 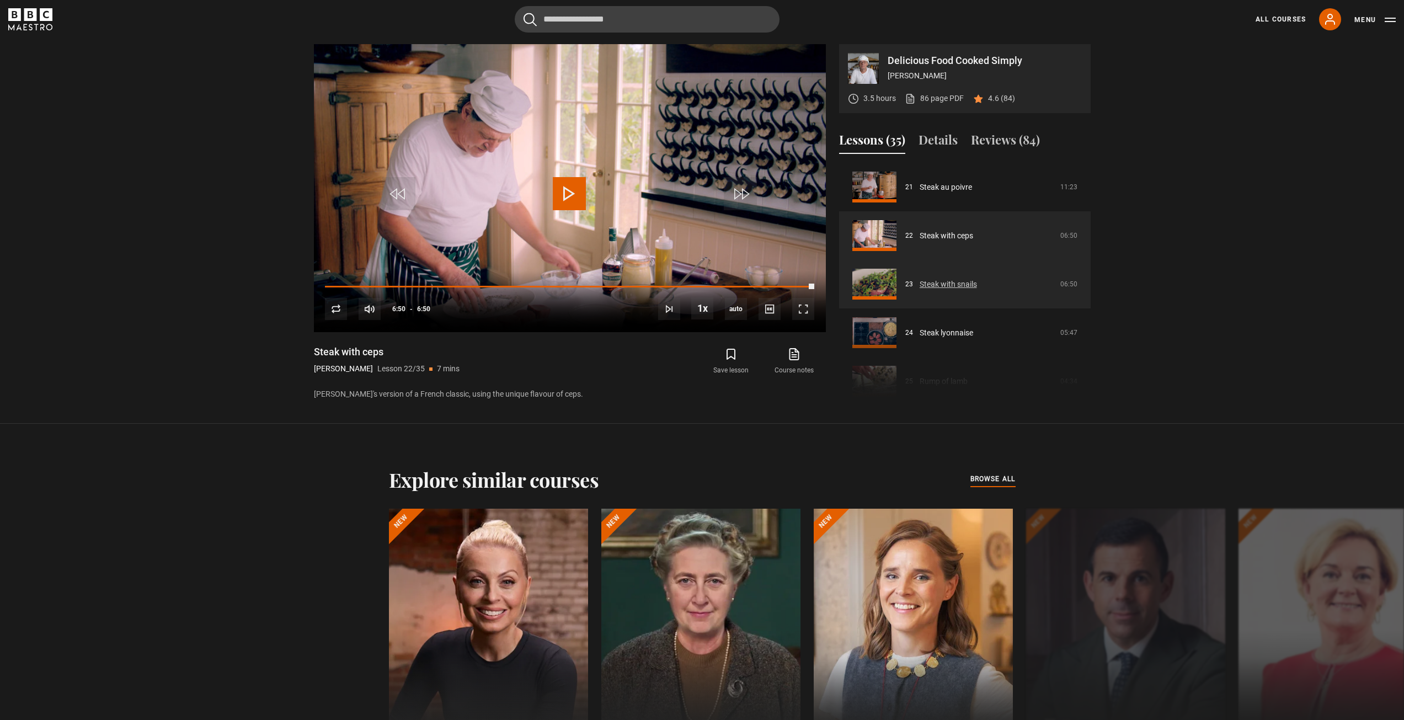 What do you see at coordinates (985, 61) in the screenshot?
I see `p: Delicious Food Cooked Simply` at bounding box center [985, 61].